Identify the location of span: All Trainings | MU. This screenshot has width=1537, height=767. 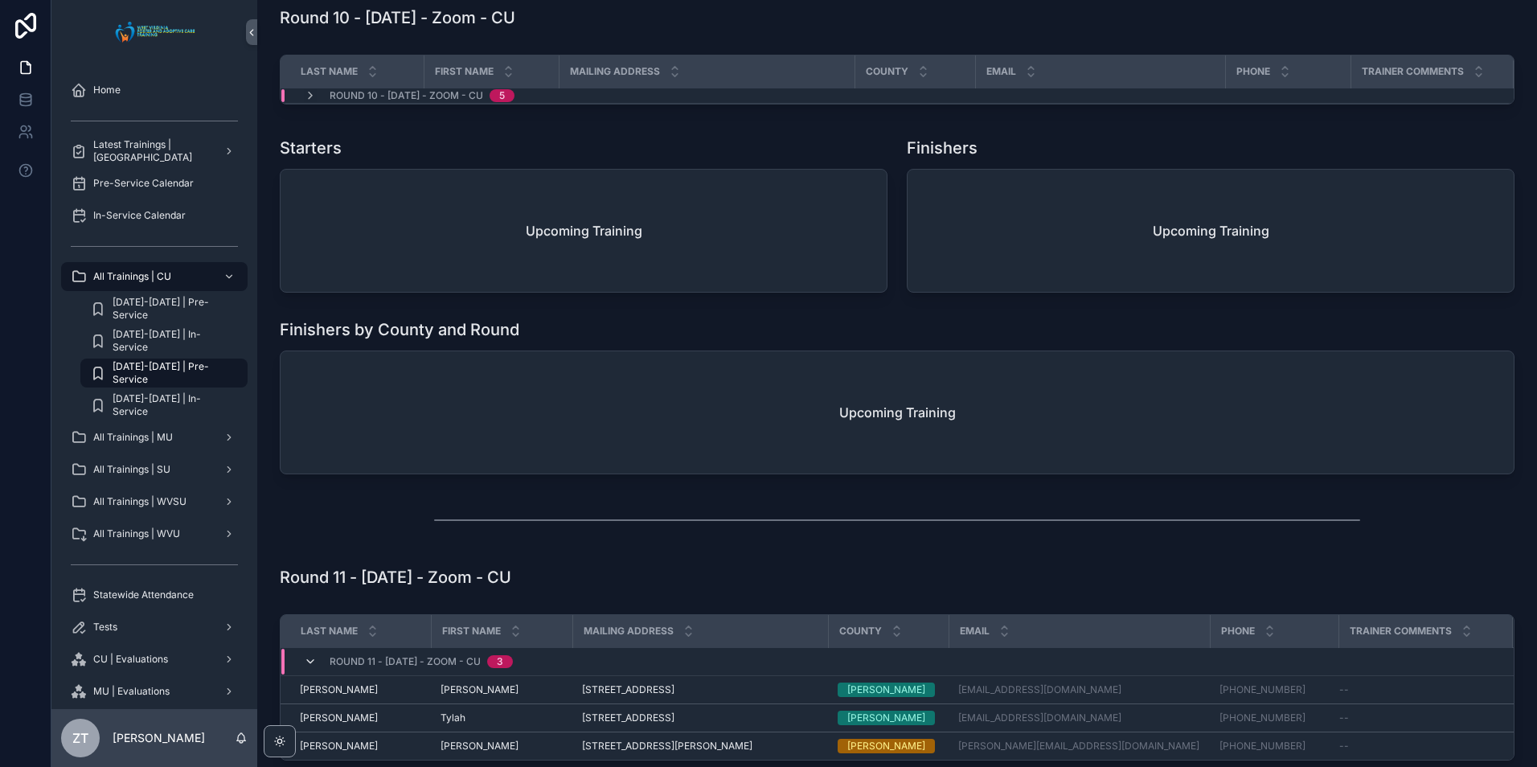
(133, 437).